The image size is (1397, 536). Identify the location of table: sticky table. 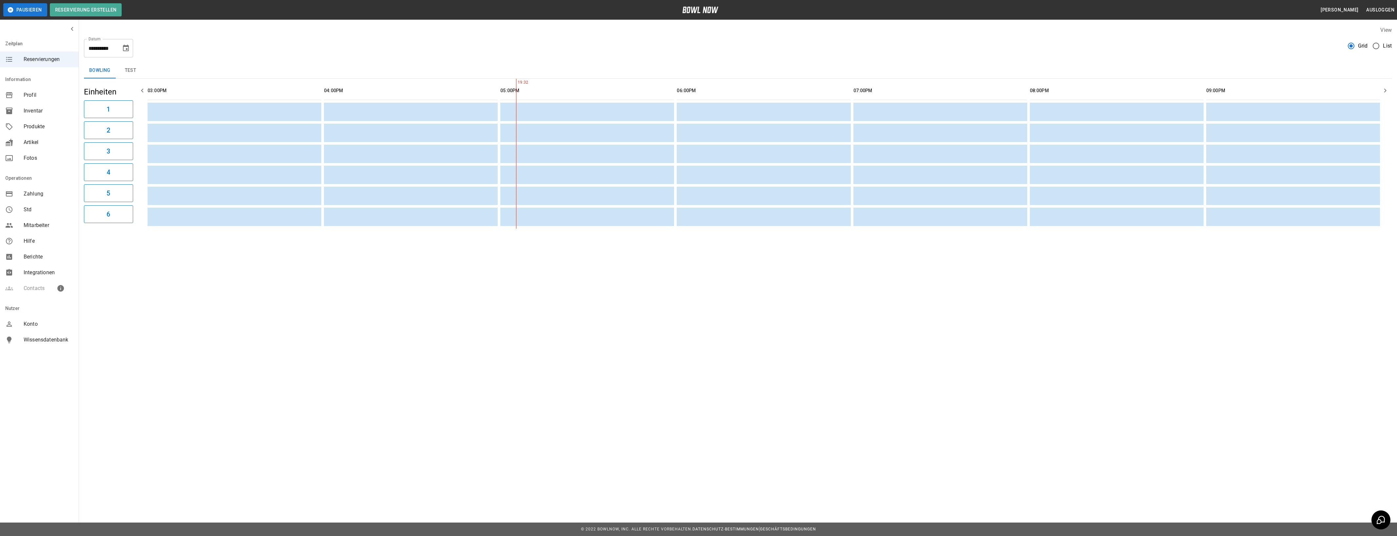
(764, 153).